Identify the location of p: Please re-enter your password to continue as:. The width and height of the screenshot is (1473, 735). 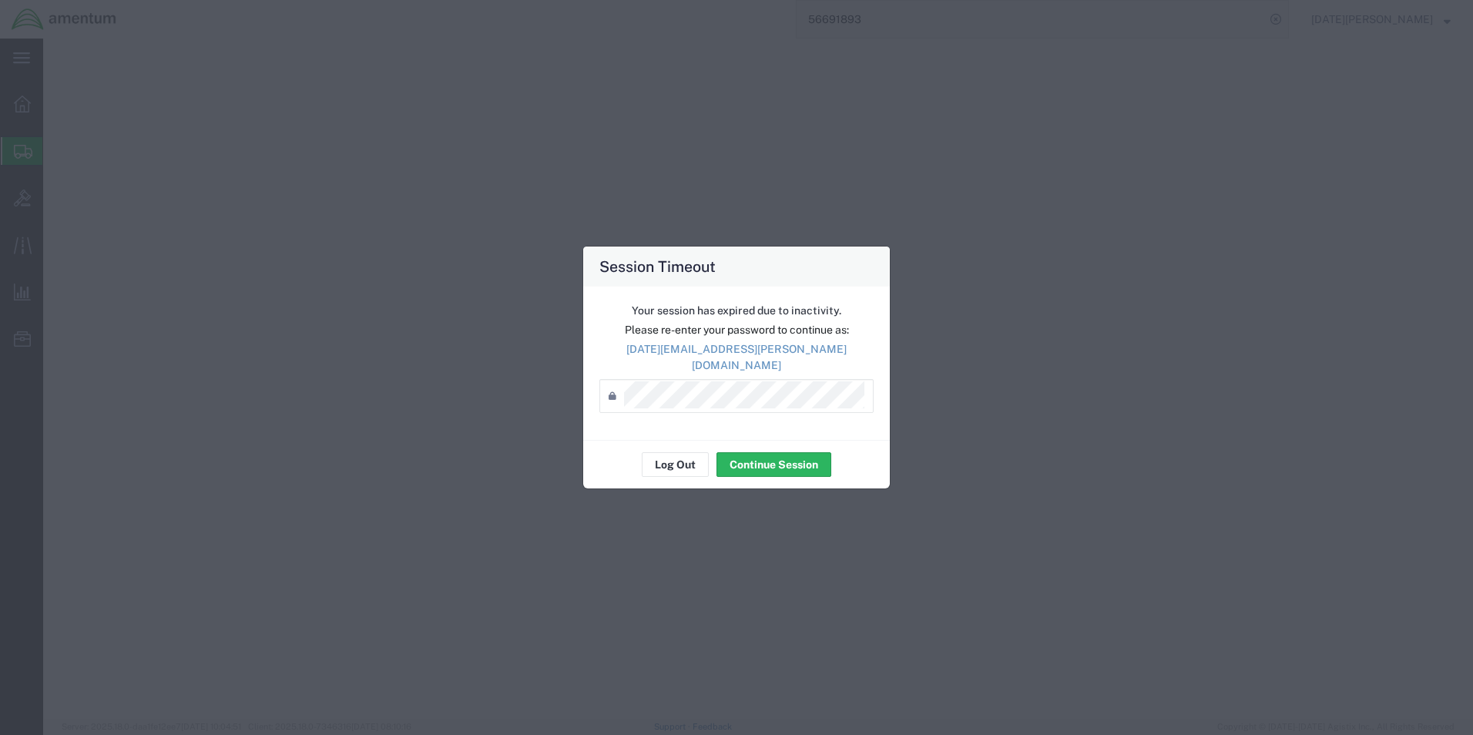
(736, 330).